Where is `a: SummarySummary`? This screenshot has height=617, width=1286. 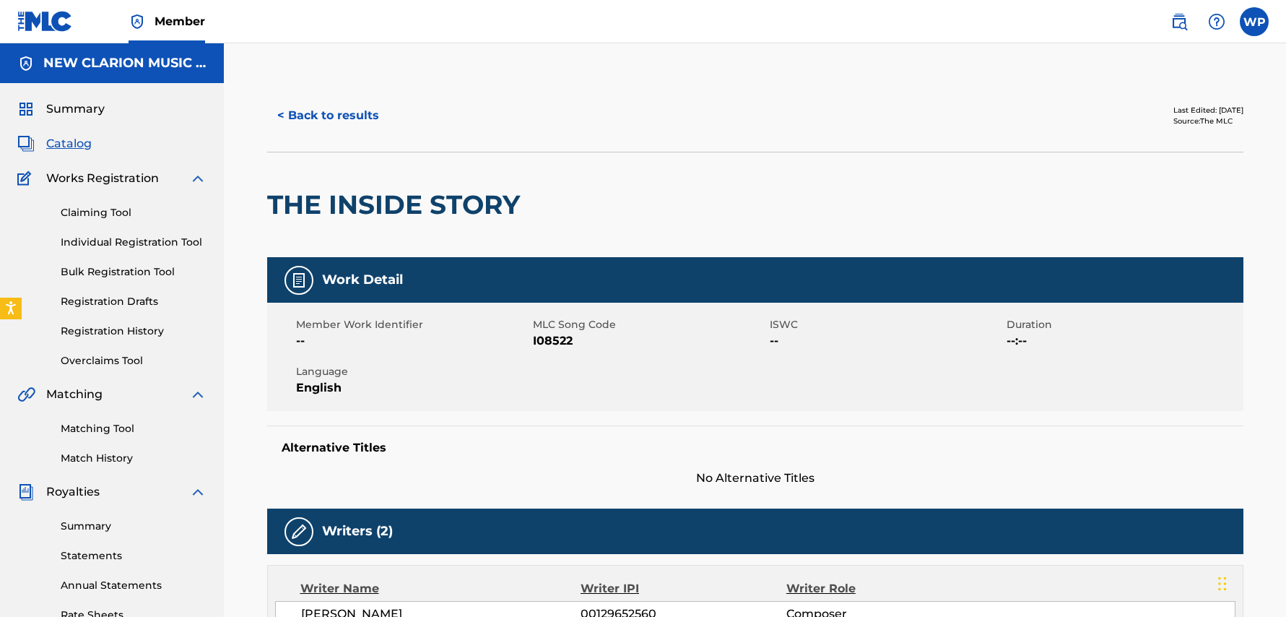 a: SummarySummary is located at coordinates (61, 109).